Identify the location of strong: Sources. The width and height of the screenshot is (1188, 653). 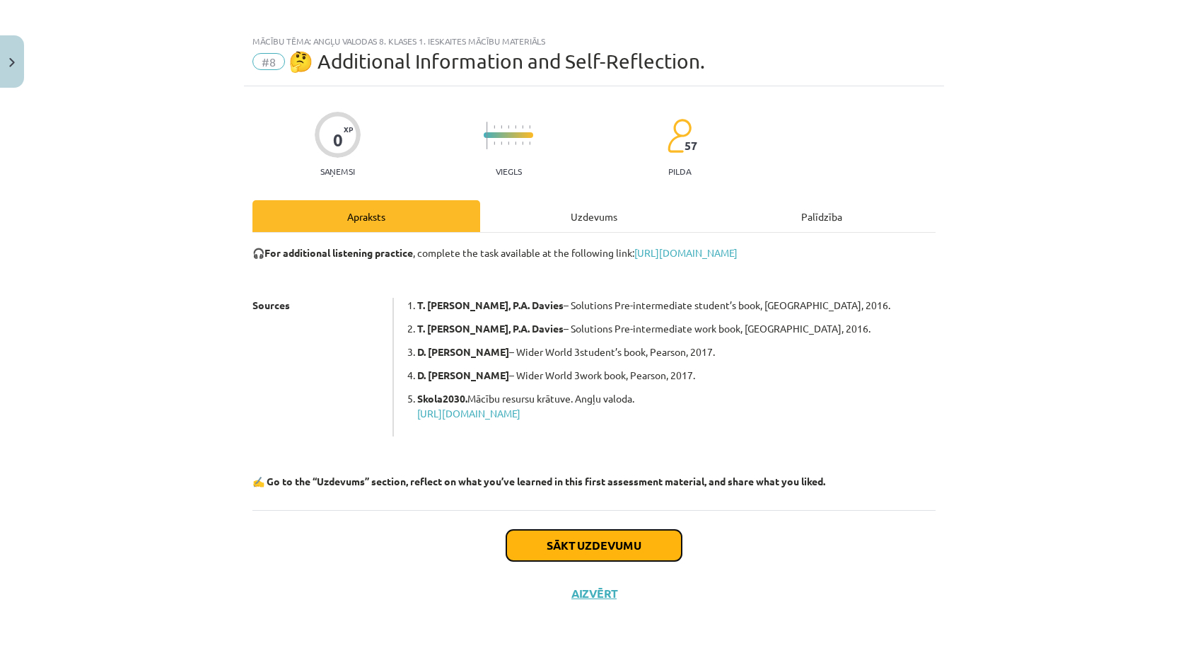
(271, 305).